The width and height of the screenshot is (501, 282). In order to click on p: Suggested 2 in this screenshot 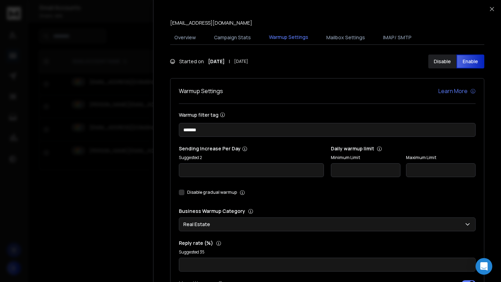, I will do `click(251, 158)`.